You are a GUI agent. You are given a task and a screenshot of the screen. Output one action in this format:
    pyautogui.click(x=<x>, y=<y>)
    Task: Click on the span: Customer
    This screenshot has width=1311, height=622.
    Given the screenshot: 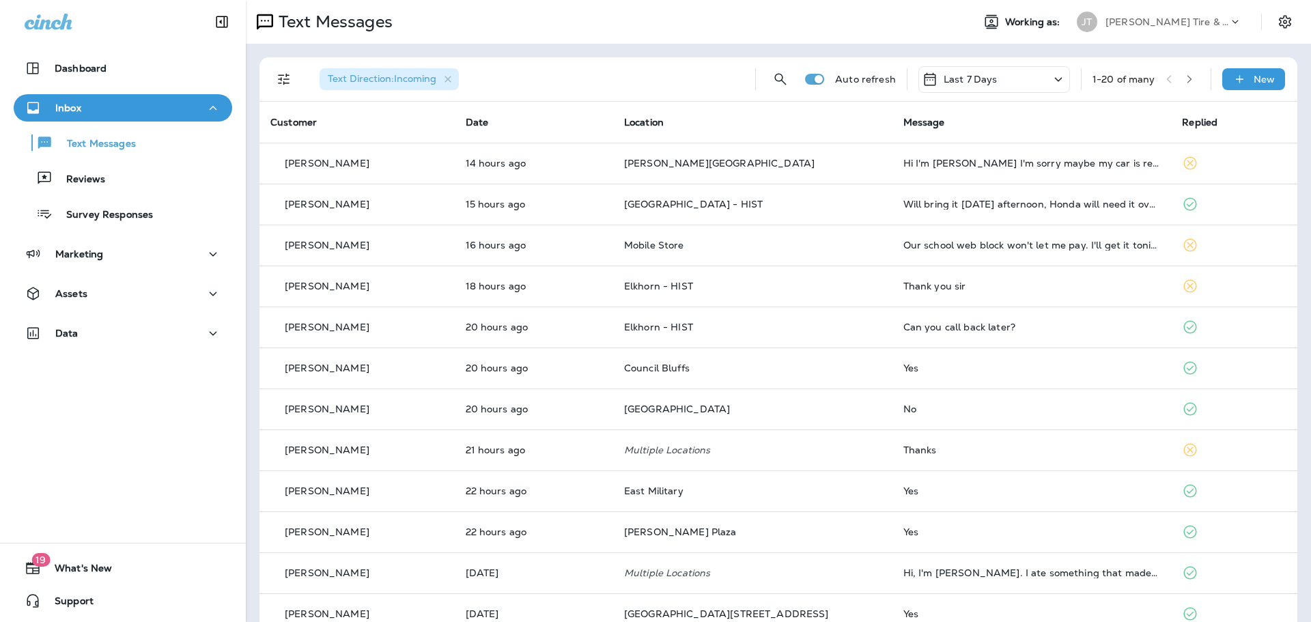 What is the action you would take?
    pyautogui.click(x=294, y=122)
    